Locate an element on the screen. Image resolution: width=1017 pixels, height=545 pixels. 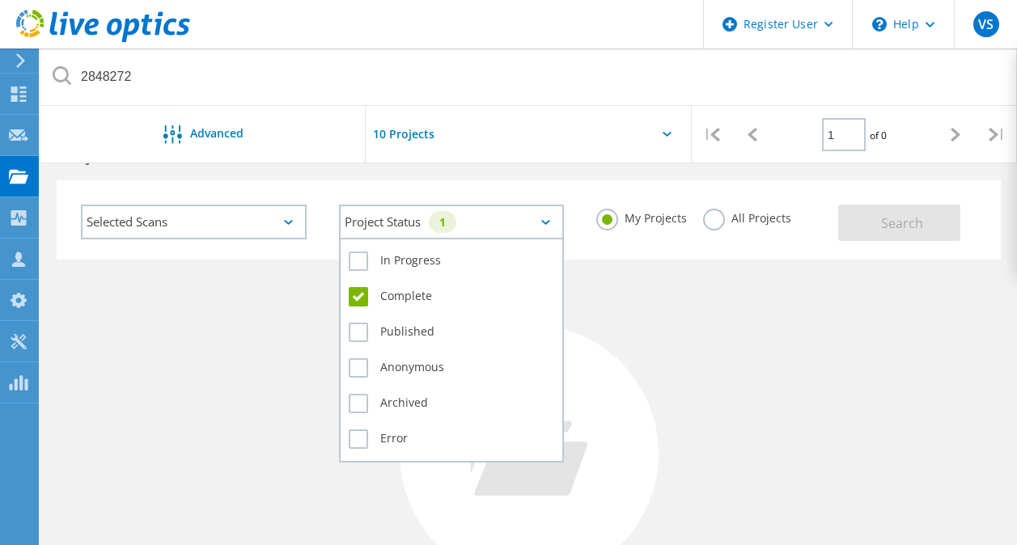
span: of 0 is located at coordinates (878, 135).